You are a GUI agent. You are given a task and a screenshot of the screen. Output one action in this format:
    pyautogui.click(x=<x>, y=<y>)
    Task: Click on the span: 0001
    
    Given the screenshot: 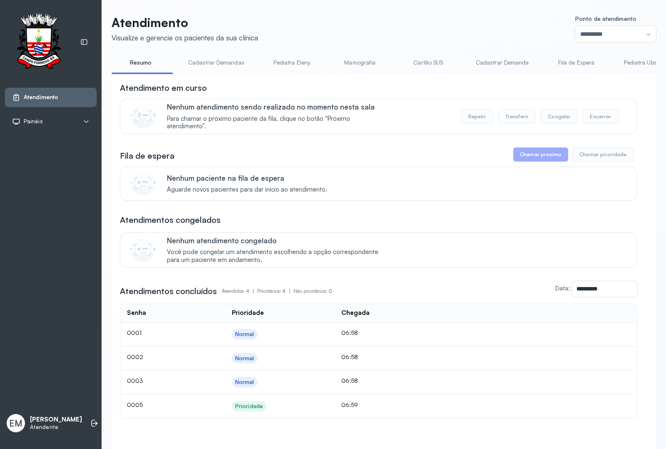 What is the action you would take?
    pyautogui.click(x=134, y=332)
    